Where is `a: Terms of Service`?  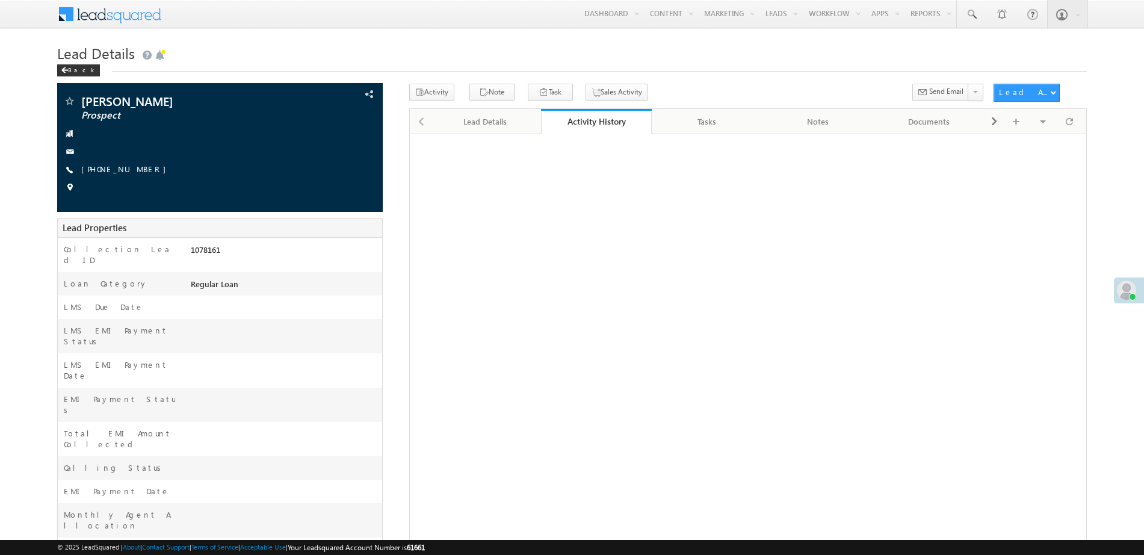
a: Terms of Service is located at coordinates (215, 546).